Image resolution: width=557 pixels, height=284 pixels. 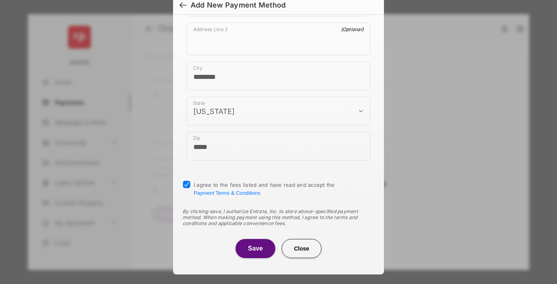 What do you see at coordinates (227, 193) in the screenshot?
I see `button: I agree to the fees listed and have read and accept the` at bounding box center [227, 193].